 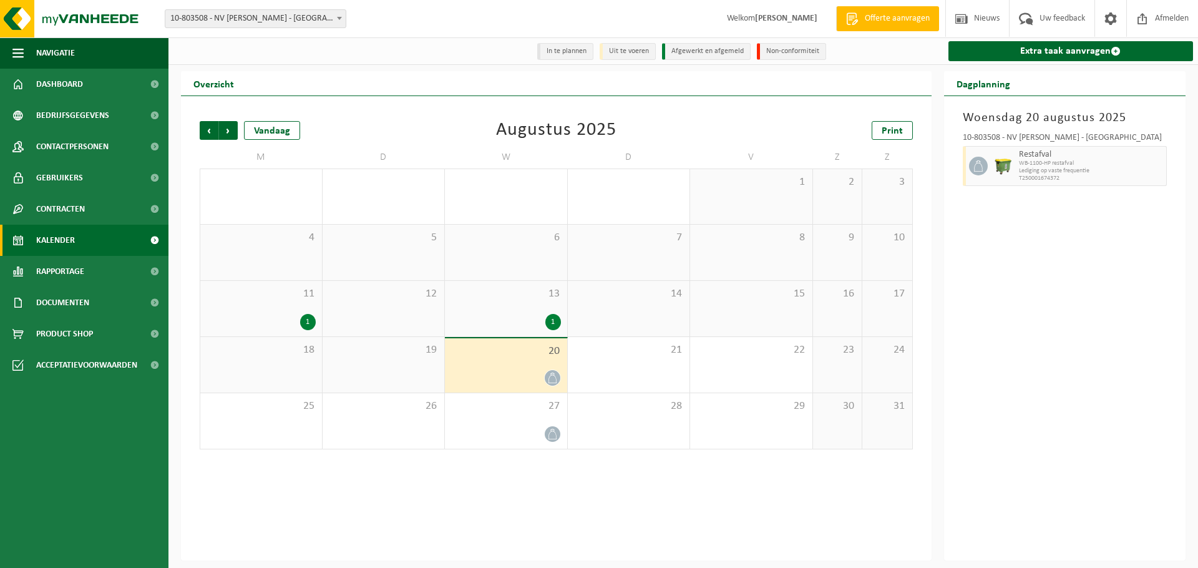 What do you see at coordinates (59, 178) in the screenshot?
I see `span: Gebruikers` at bounding box center [59, 178].